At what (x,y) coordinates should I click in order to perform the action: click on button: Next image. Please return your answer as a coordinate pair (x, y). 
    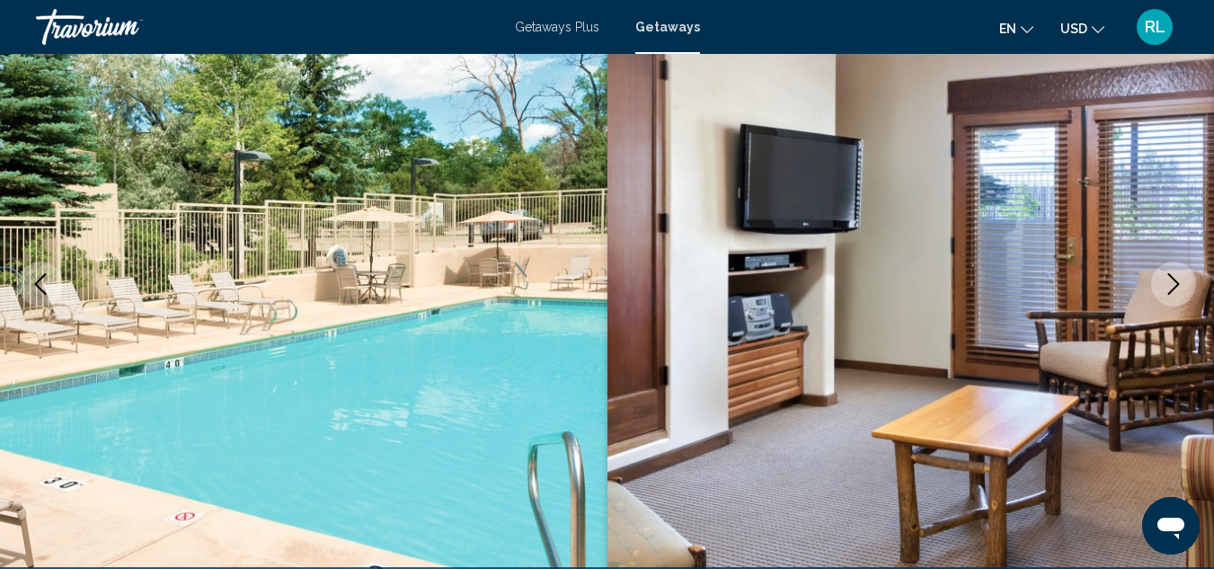
    Looking at the image, I should click on (1174, 284).